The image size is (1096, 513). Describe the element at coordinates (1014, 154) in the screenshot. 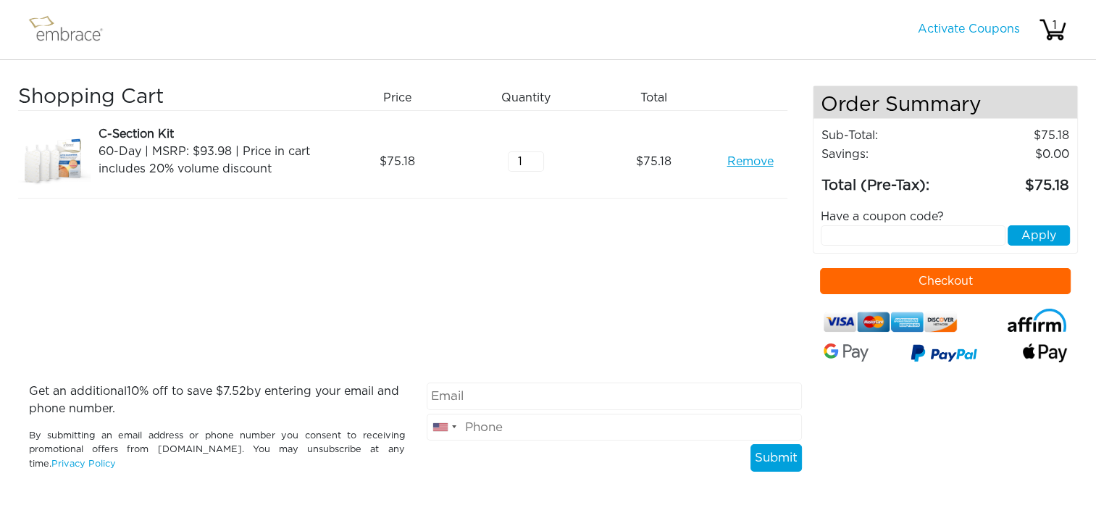

I see `td: 0.00` at that location.